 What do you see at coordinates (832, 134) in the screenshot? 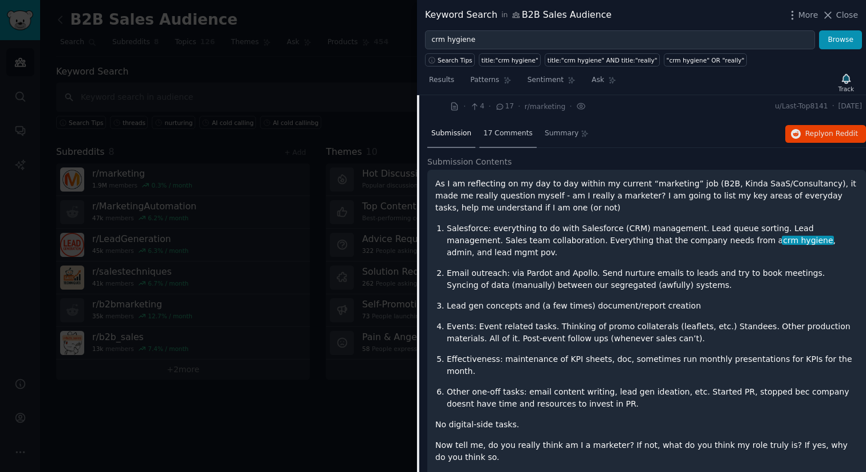
I see `span: Reply` at bounding box center [832, 134].